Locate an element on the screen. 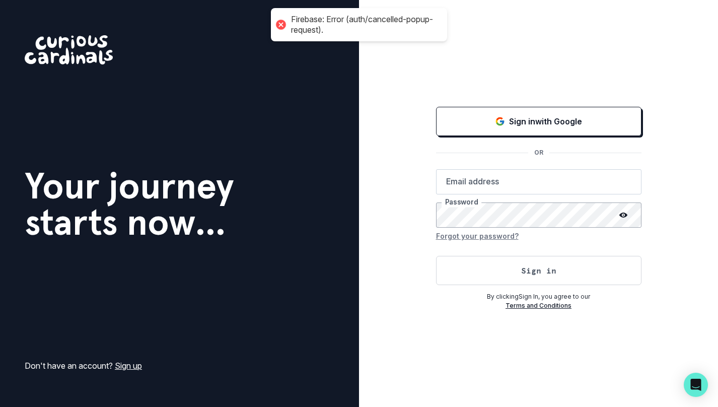 The width and height of the screenshot is (718, 407). p: Don't have an account? is located at coordinates (83, 366).